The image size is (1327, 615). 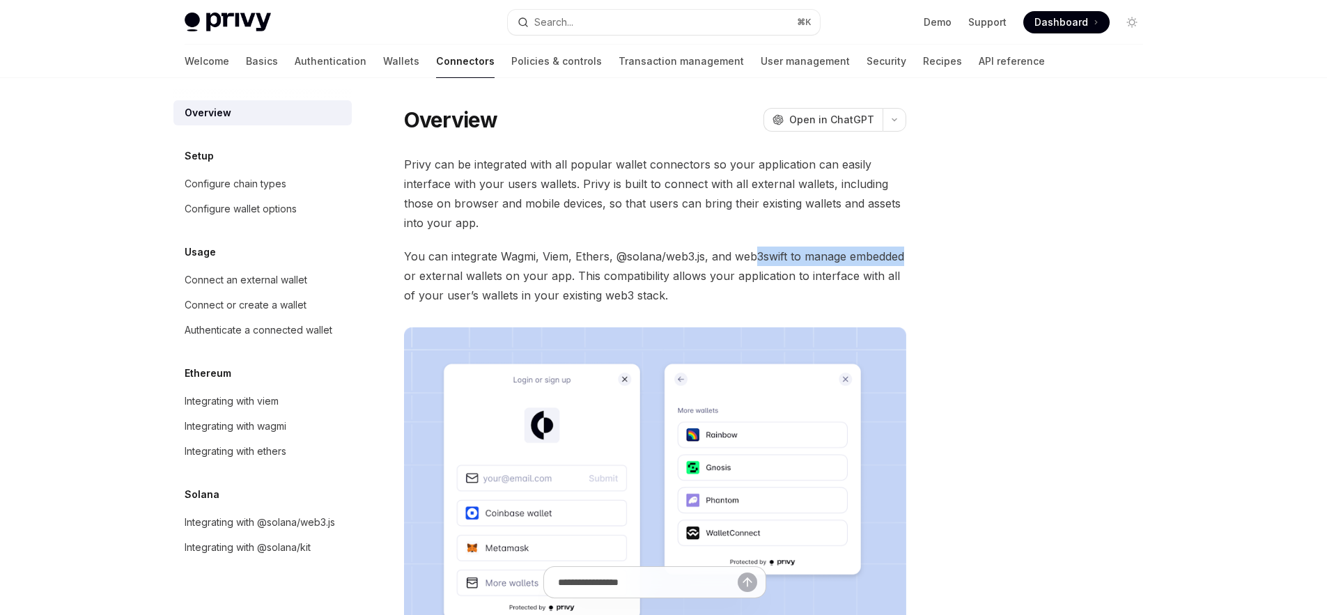 I want to click on a: Policies & controls, so click(x=557, y=61).